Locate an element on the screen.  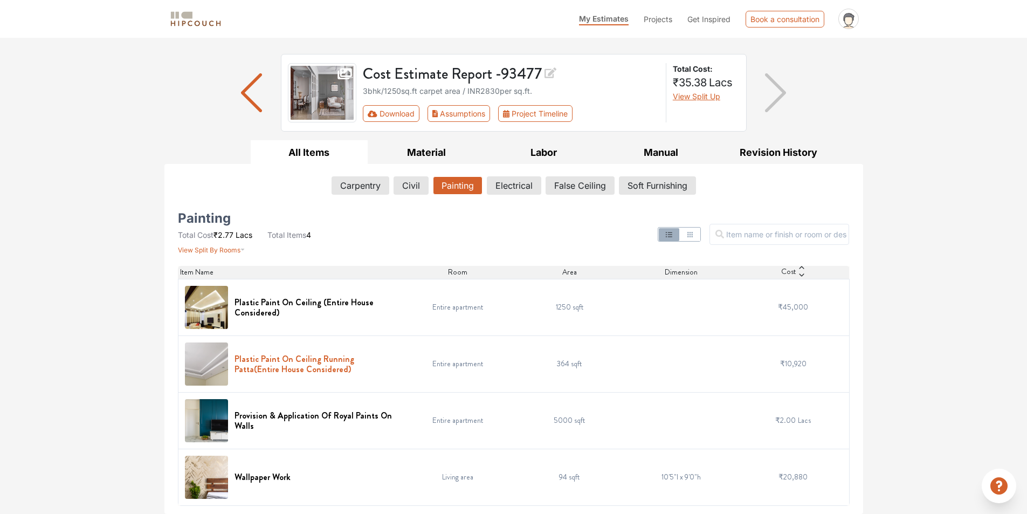
span: Area is located at coordinates (569, 272).